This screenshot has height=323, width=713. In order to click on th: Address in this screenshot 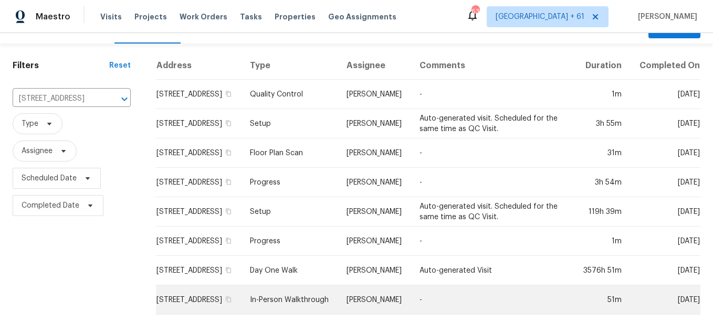, I will do `click(198, 66)`.